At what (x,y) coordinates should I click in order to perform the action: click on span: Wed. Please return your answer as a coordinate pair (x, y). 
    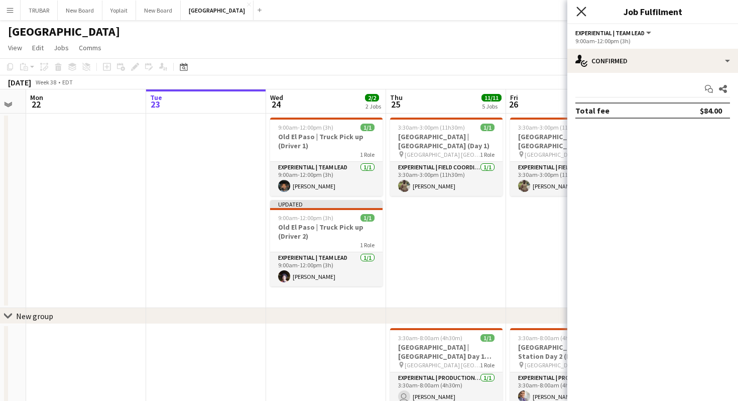
    Looking at the image, I should click on (277, 97).